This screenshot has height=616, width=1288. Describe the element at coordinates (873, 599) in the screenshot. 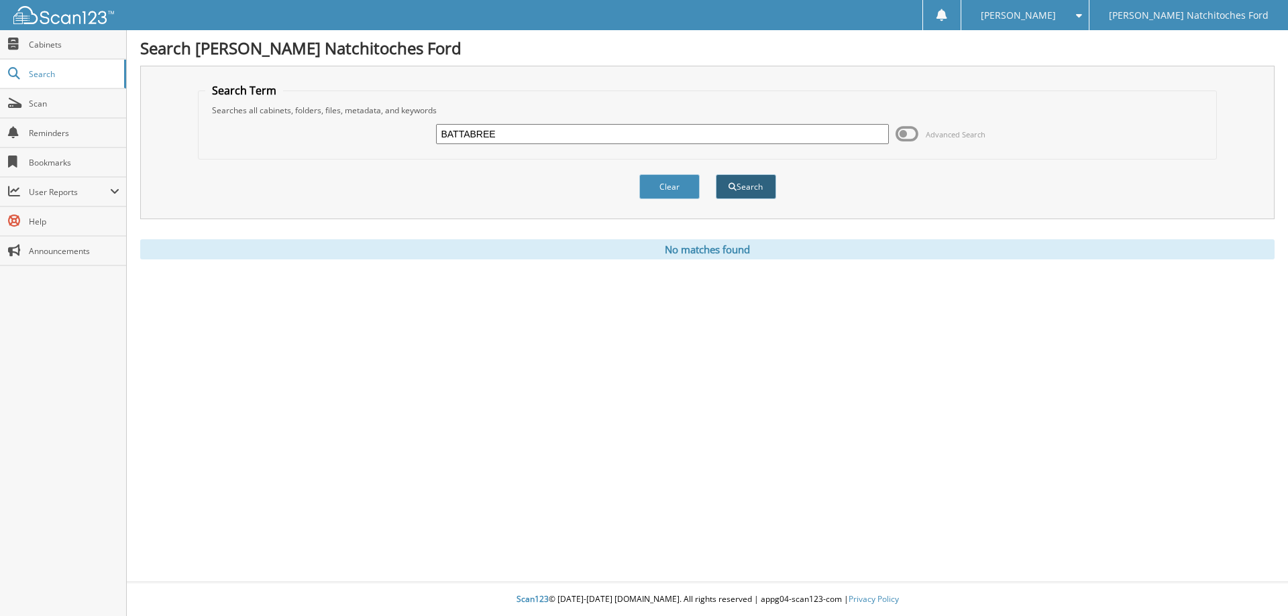

I see `a: Privacy Policy` at that location.